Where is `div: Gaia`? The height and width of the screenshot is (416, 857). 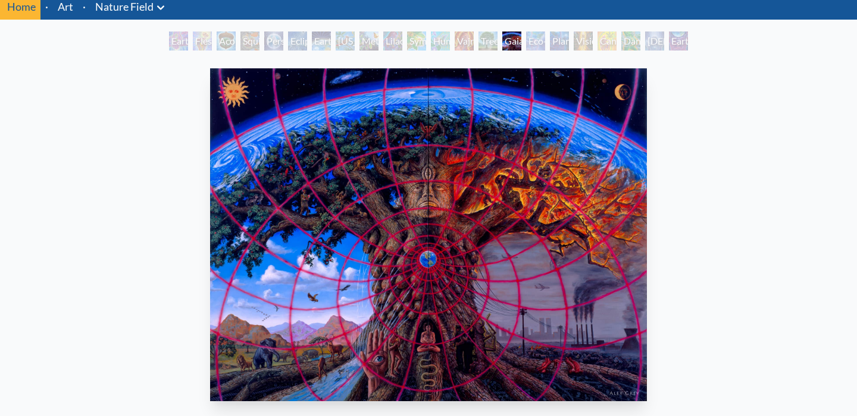 div: Gaia is located at coordinates (512, 41).